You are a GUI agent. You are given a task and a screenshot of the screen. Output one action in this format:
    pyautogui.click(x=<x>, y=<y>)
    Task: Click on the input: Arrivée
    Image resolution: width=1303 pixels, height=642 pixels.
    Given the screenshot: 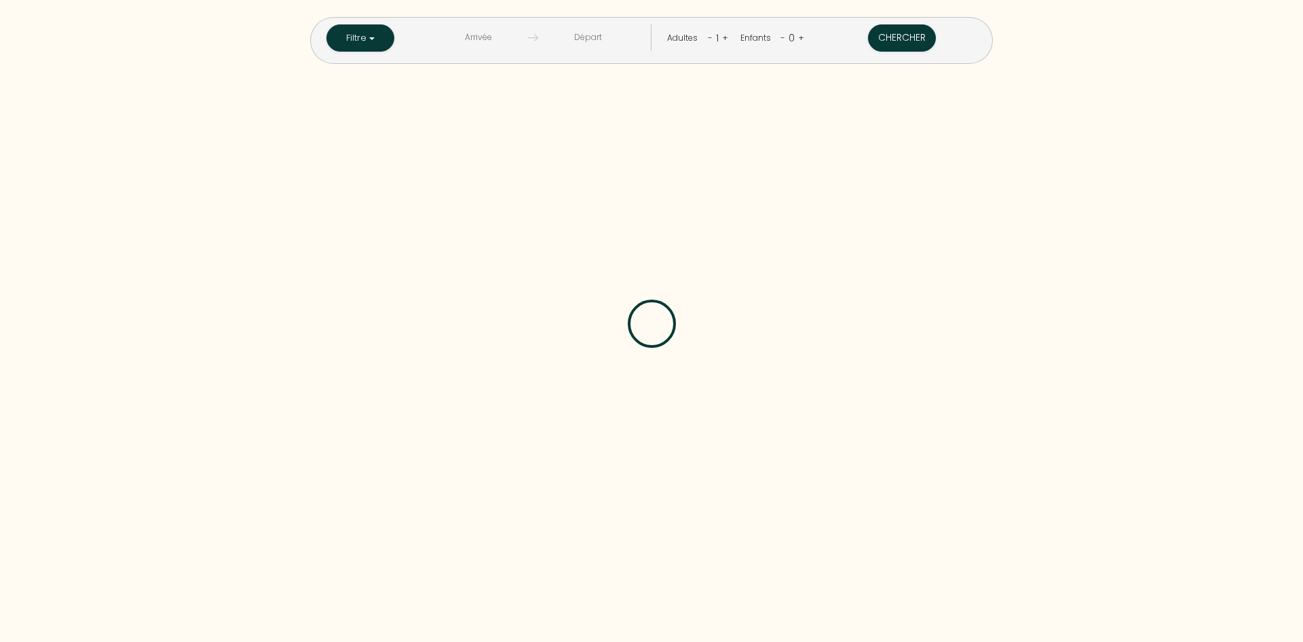 What is the action you would take?
    pyautogui.click(x=479, y=37)
    